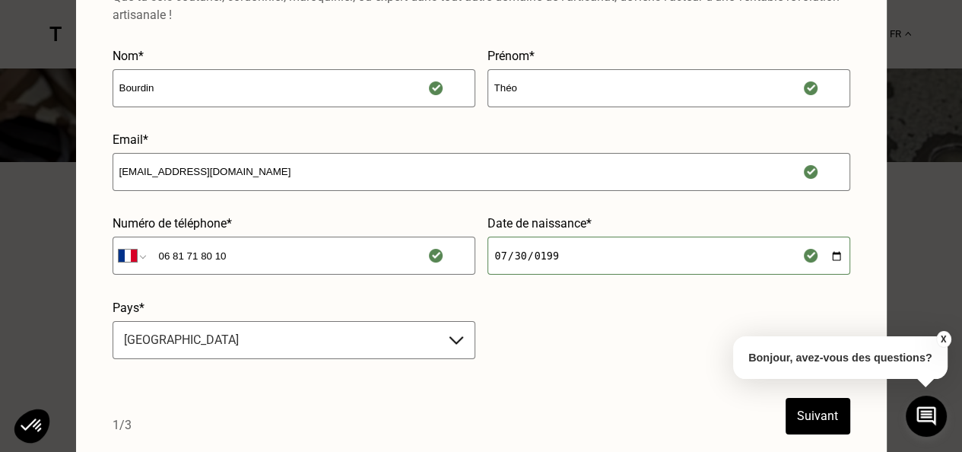 The height and width of the screenshot is (452, 962). Describe the element at coordinates (294, 223) in the screenshot. I see `label: Numéro de téléphone*` at that location.